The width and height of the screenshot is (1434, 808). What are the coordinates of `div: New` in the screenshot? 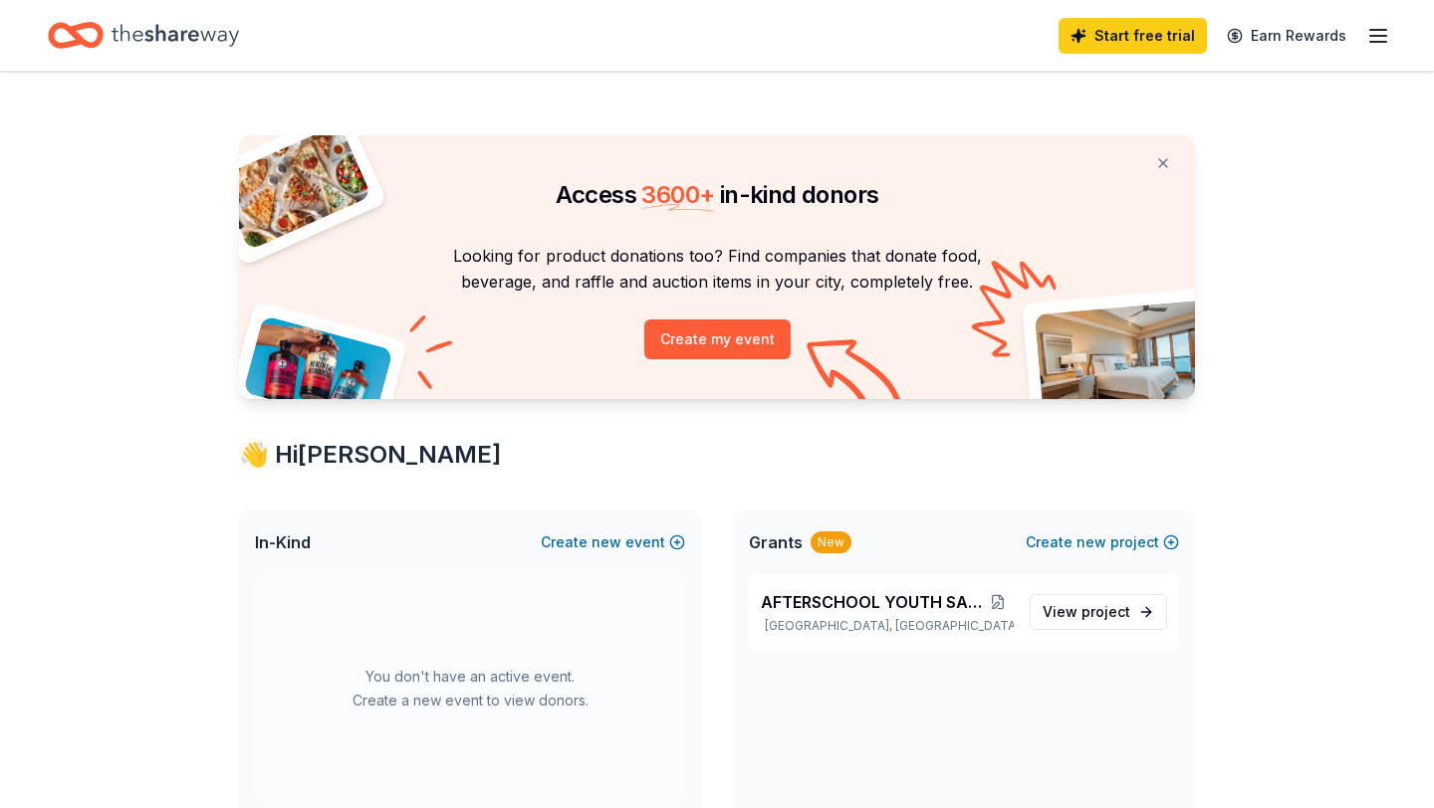 It's located at (830, 543).